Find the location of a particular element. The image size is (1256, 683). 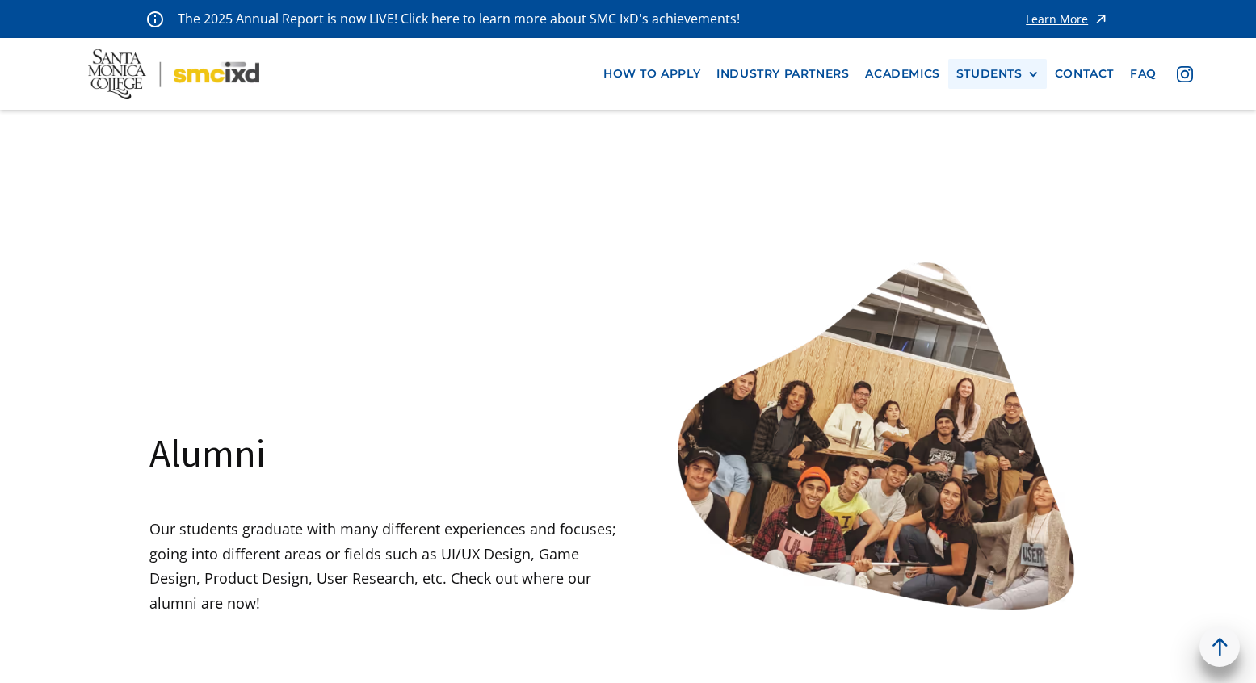

p: The 2025 Annual Report is now LIVE! Click here to learn more about SMC IxD's achievements! is located at coordinates (459, 19).